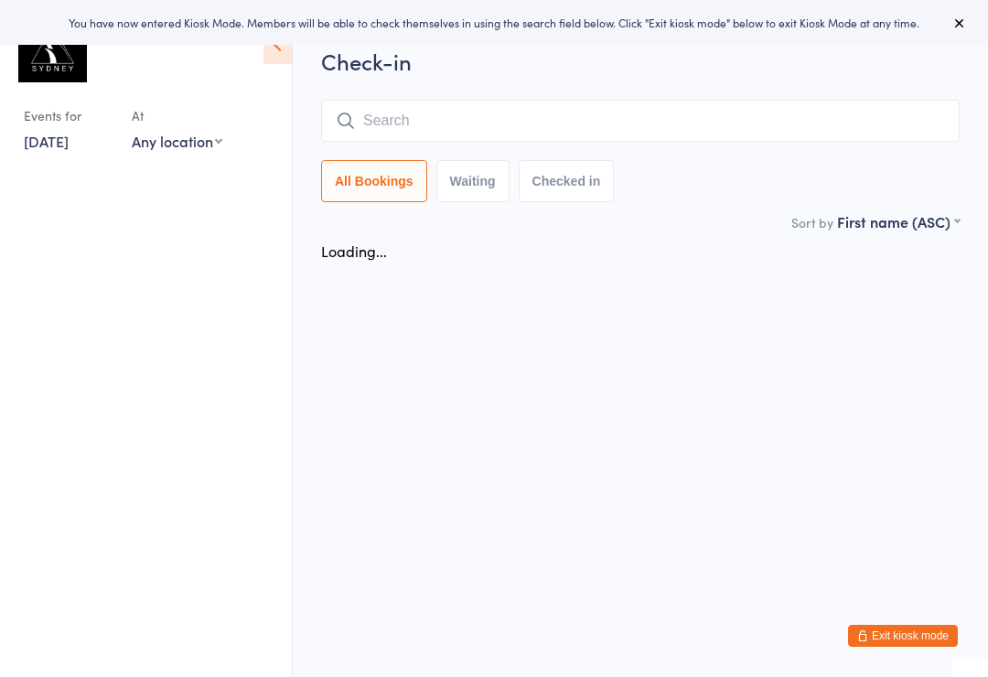 The width and height of the screenshot is (988, 677). I want to click on div: First name (ASC), so click(898, 221).